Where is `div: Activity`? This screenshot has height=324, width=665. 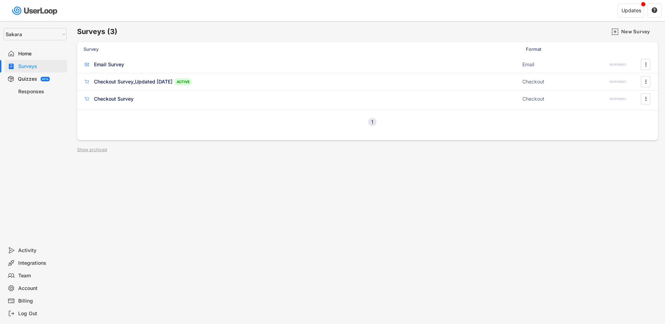 div: Activity is located at coordinates (41, 250).